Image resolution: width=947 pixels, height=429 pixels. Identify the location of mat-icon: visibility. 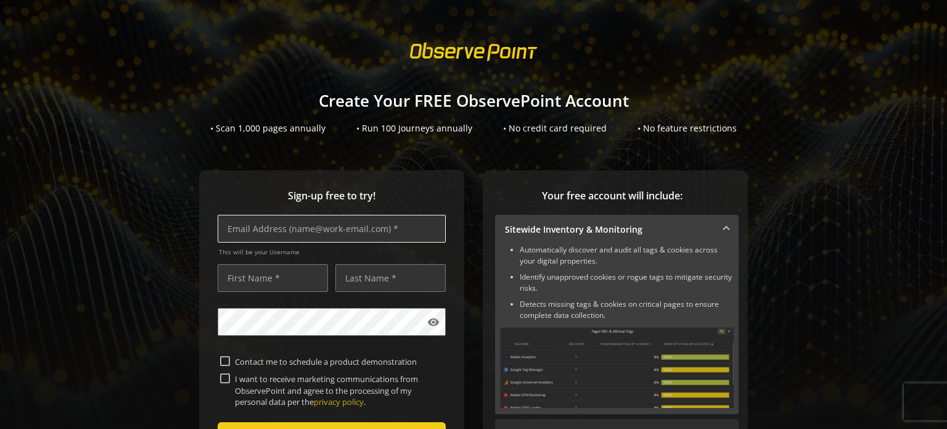
(433, 322).